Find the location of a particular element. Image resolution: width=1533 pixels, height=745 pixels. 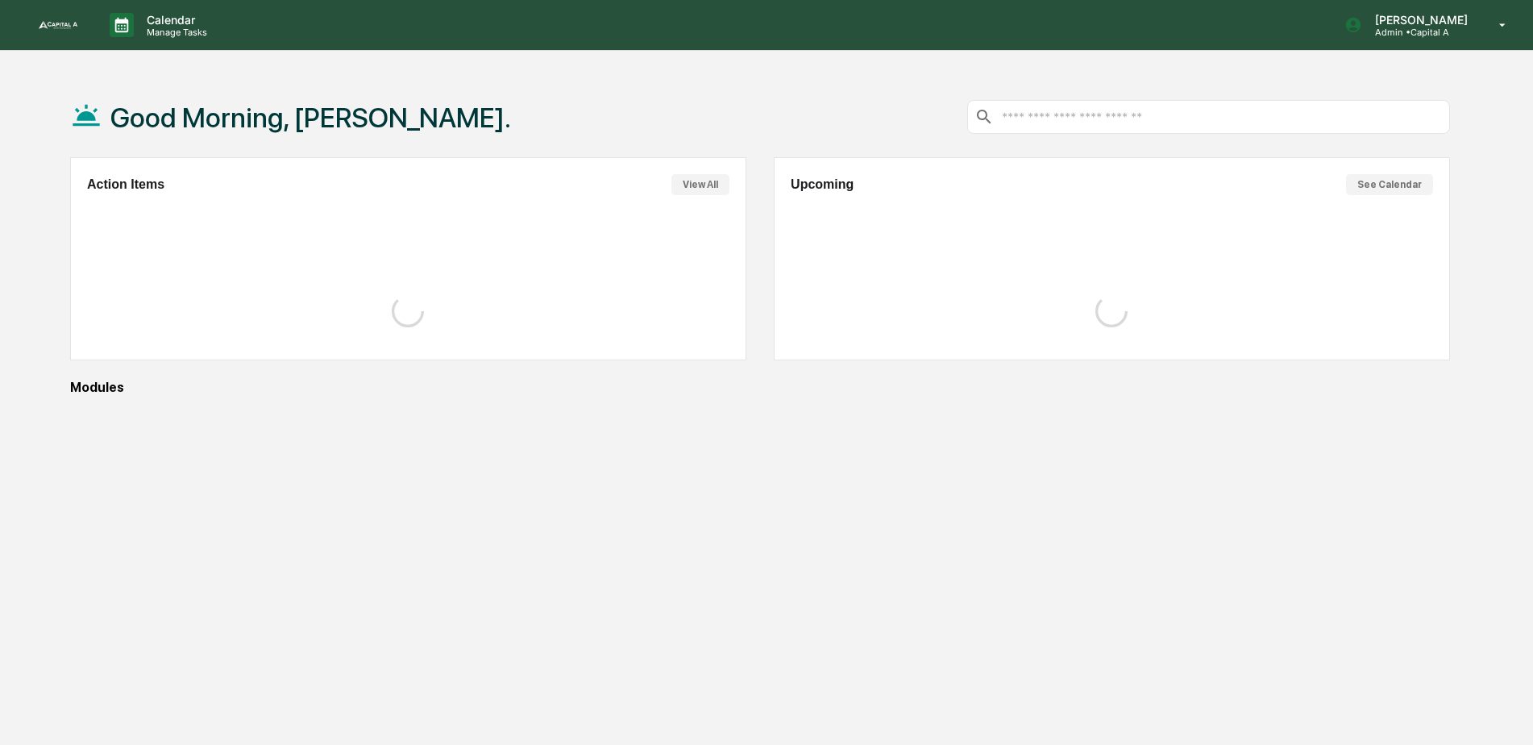

img: logo is located at coordinates (58, 25).